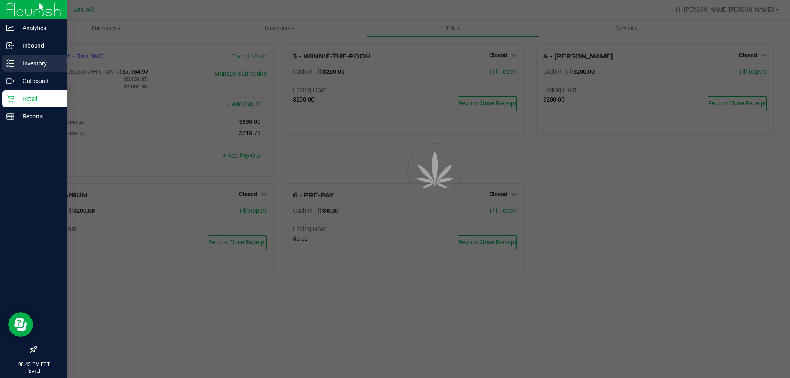 The width and height of the screenshot is (790, 378). What do you see at coordinates (39, 28) in the screenshot?
I see `p: Analytics` at bounding box center [39, 28].